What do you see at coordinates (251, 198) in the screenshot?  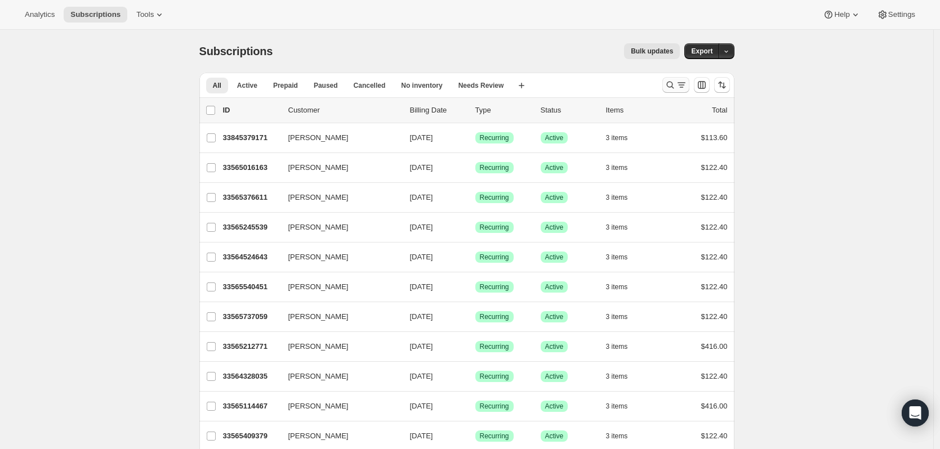 I see `p: 33565376611` at bounding box center [251, 198].